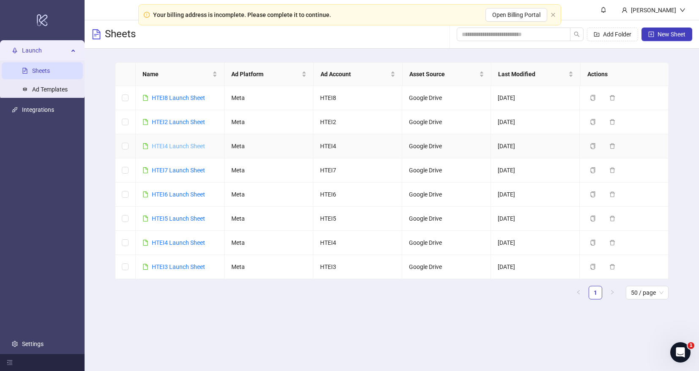 The image size is (699, 371). I want to click on button: Open Billing Portal, so click(517, 15).